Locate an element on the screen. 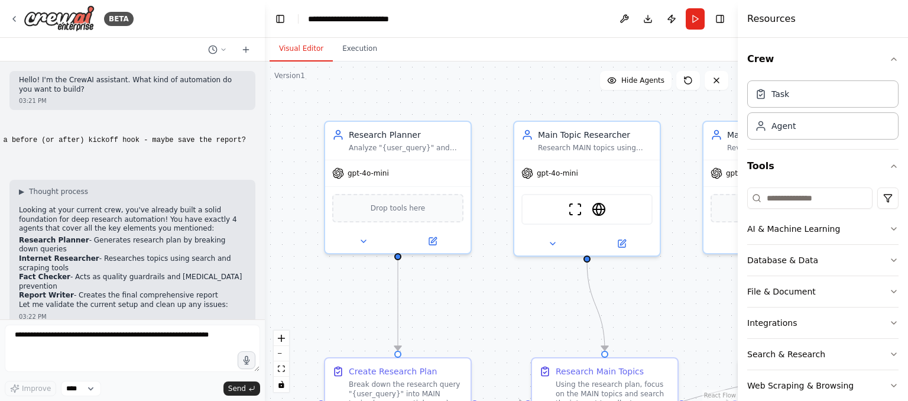 This screenshot has height=401, width=908. button: Integrations is located at coordinates (823, 323).